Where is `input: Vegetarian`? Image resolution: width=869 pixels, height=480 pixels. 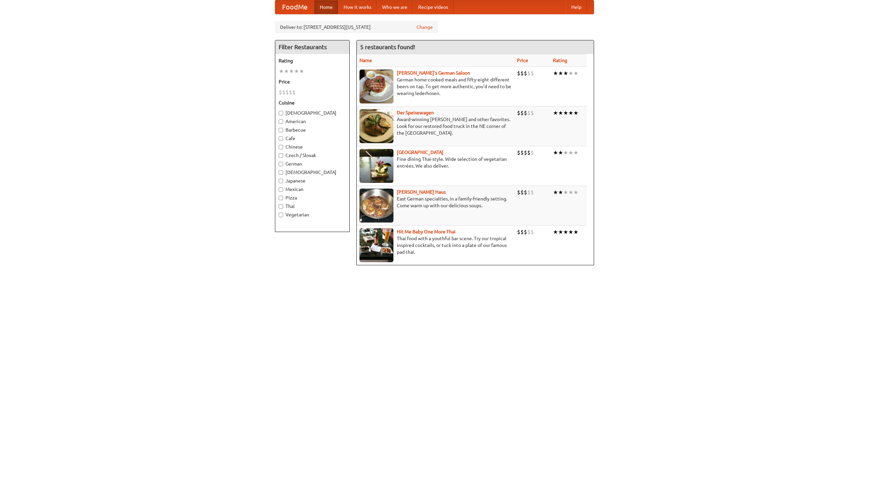 input: Vegetarian is located at coordinates (281, 215).